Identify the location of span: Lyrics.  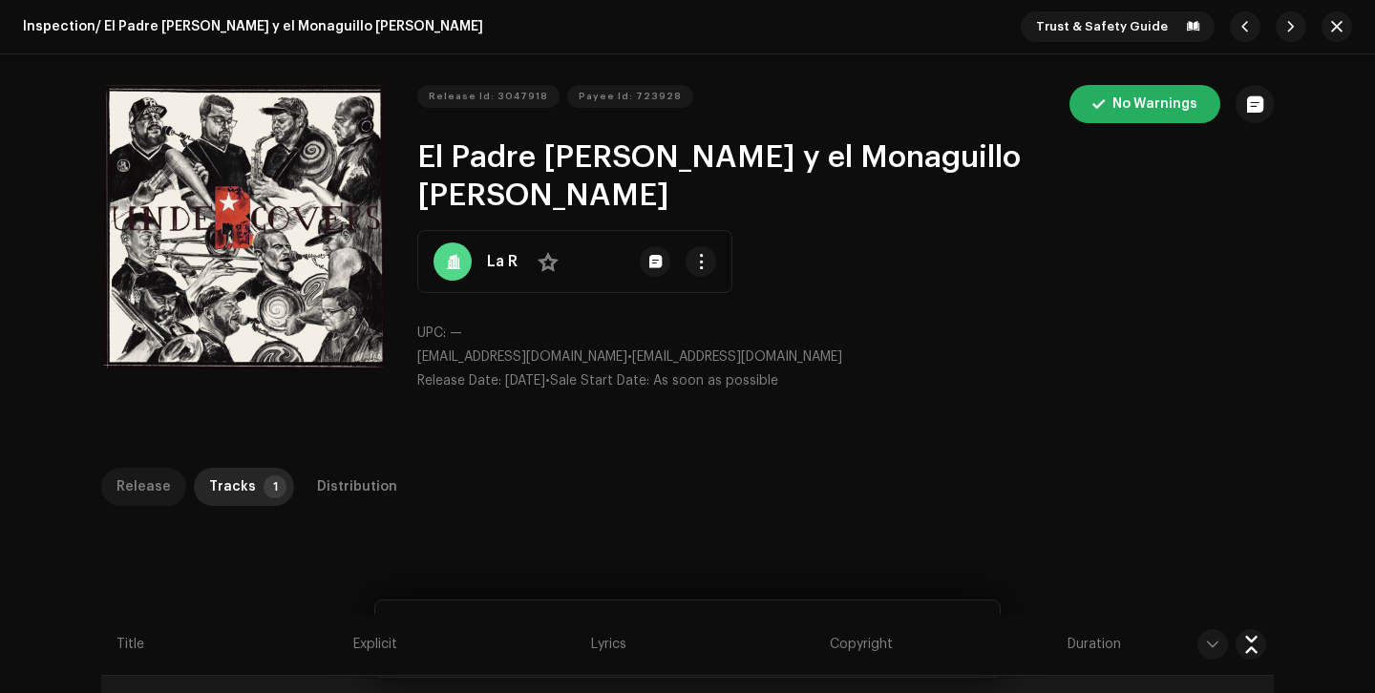
(608, 644).